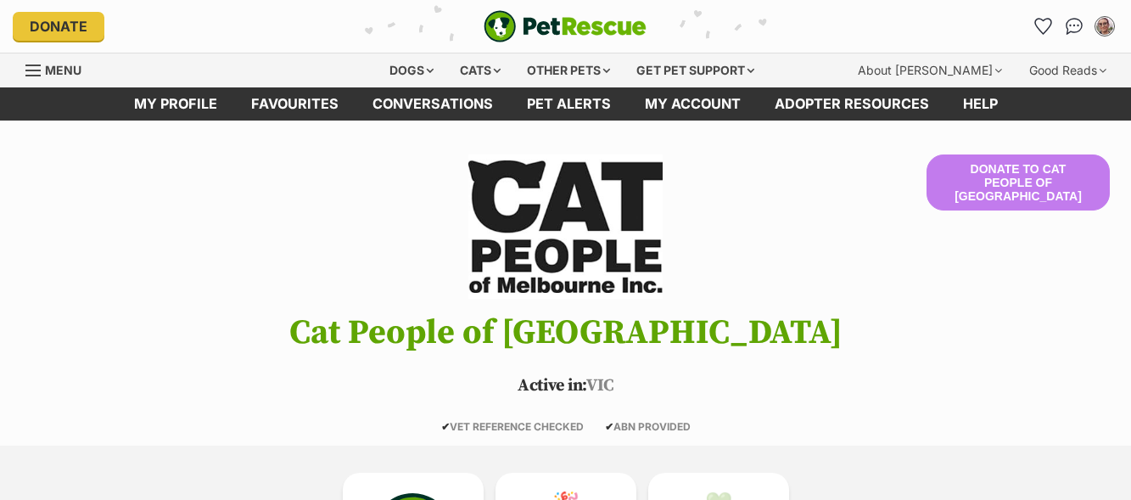 The image size is (1131, 500). What do you see at coordinates (1075, 26) in the screenshot?
I see `img: chat-41dd97257d64d25036548639549fe6c8038ab92f7586957e7f3b1b290dea8141.svg` at bounding box center [1075, 26].